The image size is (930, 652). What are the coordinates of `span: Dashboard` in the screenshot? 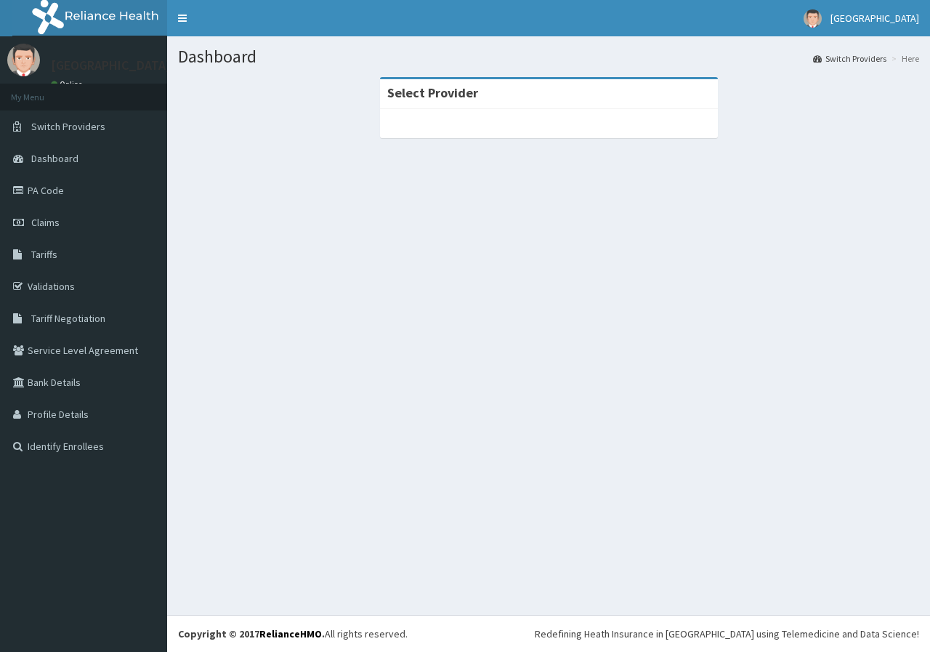 It's located at (54, 158).